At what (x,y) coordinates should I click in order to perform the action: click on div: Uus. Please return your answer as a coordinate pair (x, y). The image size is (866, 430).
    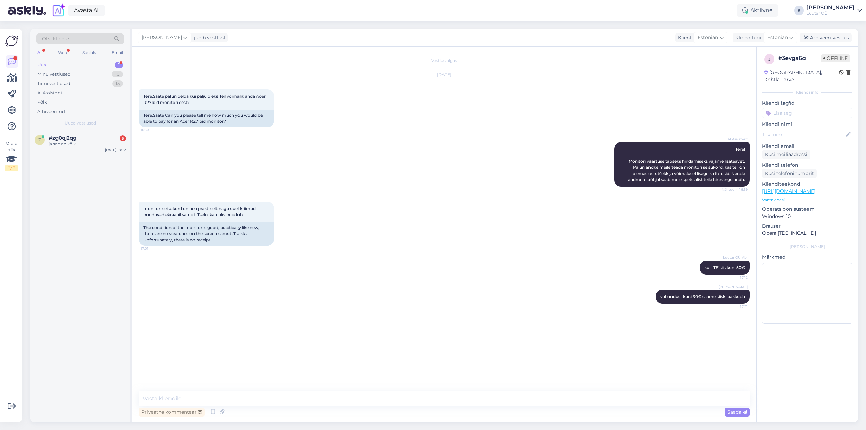
    Looking at the image, I should click on (42, 65).